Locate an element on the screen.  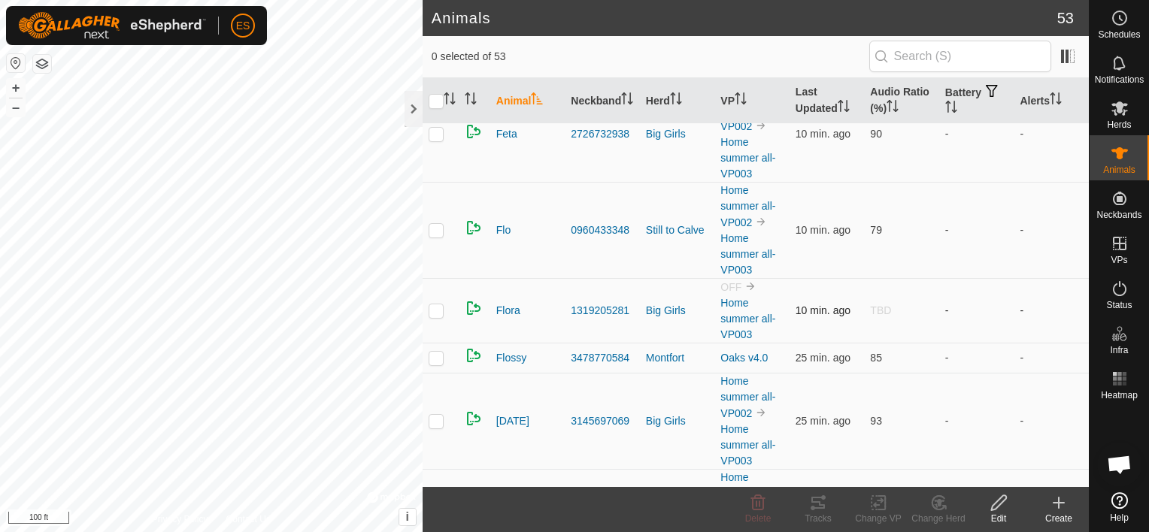
span: Animals is located at coordinates (1119, 170).